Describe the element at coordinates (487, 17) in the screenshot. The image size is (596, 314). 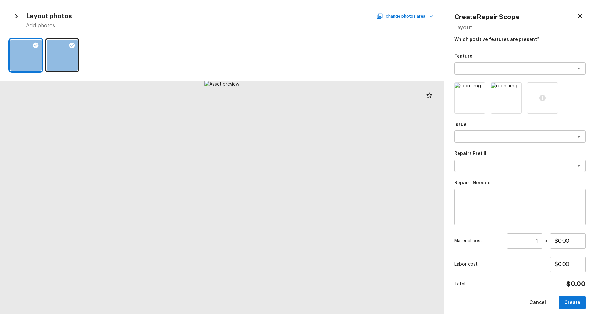
I see `h4: Create Repair Scope` at that location.